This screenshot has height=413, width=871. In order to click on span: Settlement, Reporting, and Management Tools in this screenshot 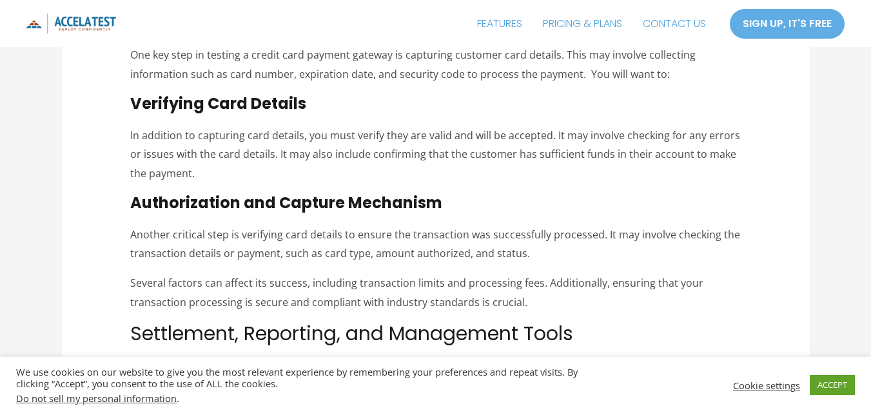, I will do `click(351, 333)`.